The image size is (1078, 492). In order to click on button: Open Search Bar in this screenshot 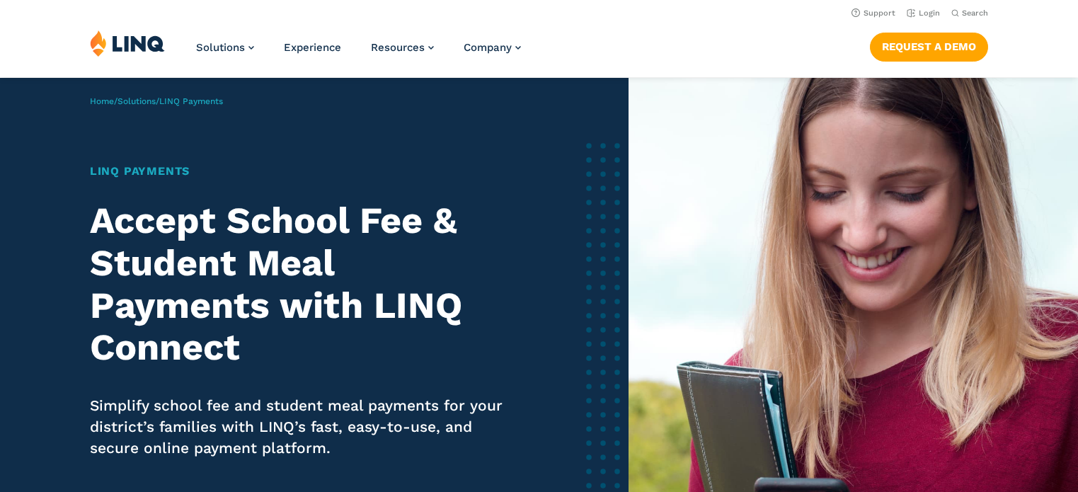, I will do `click(970, 13)`.